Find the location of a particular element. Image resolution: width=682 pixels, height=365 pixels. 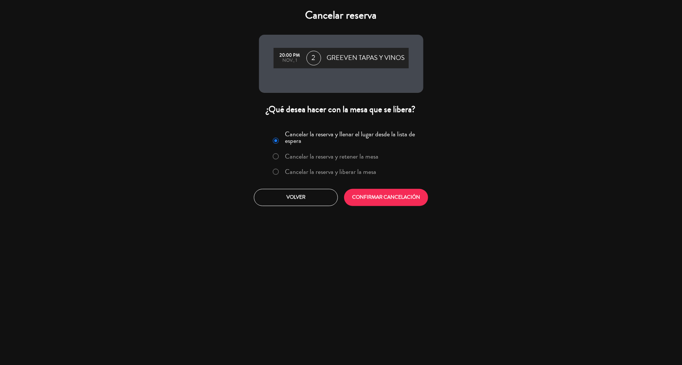

span: GREEVEN TAPAS Y VINOS is located at coordinates (366, 58).